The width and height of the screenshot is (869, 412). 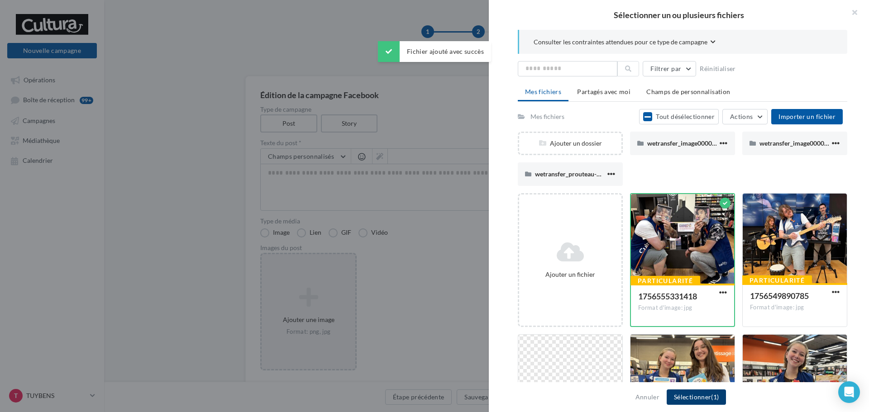 What do you see at coordinates (621, 42) in the screenshot?
I see `span: Consulter les contraintes attendues pour ce type de campagne` at bounding box center [621, 42].